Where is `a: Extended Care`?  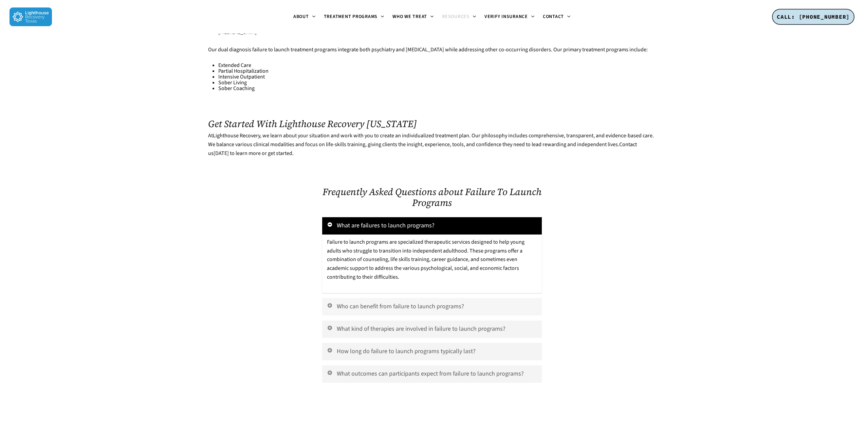
a: Extended Care is located at coordinates (235, 65).